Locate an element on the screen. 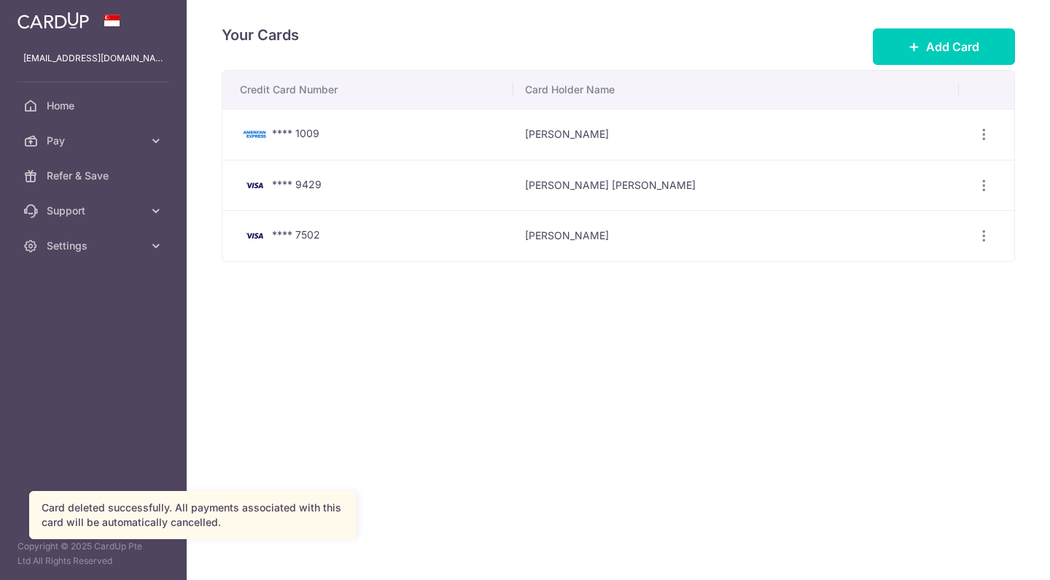 Image resolution: width=1050 pixels, height=580 pixels. span: Home is located at coordinates (95, 106).